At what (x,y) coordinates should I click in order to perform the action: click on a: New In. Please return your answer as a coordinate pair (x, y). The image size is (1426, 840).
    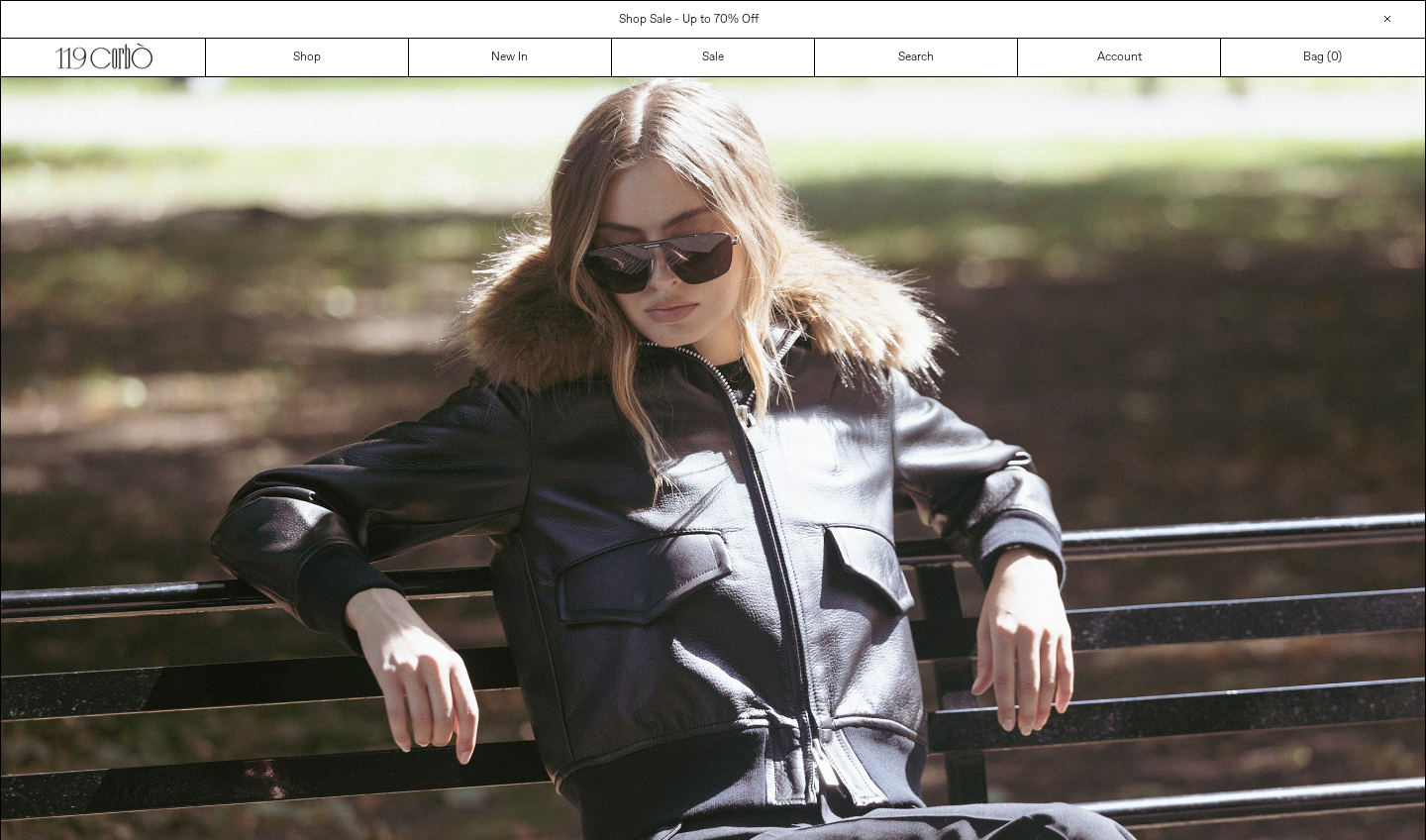
    Looking at the image, I should click on (510, 58).